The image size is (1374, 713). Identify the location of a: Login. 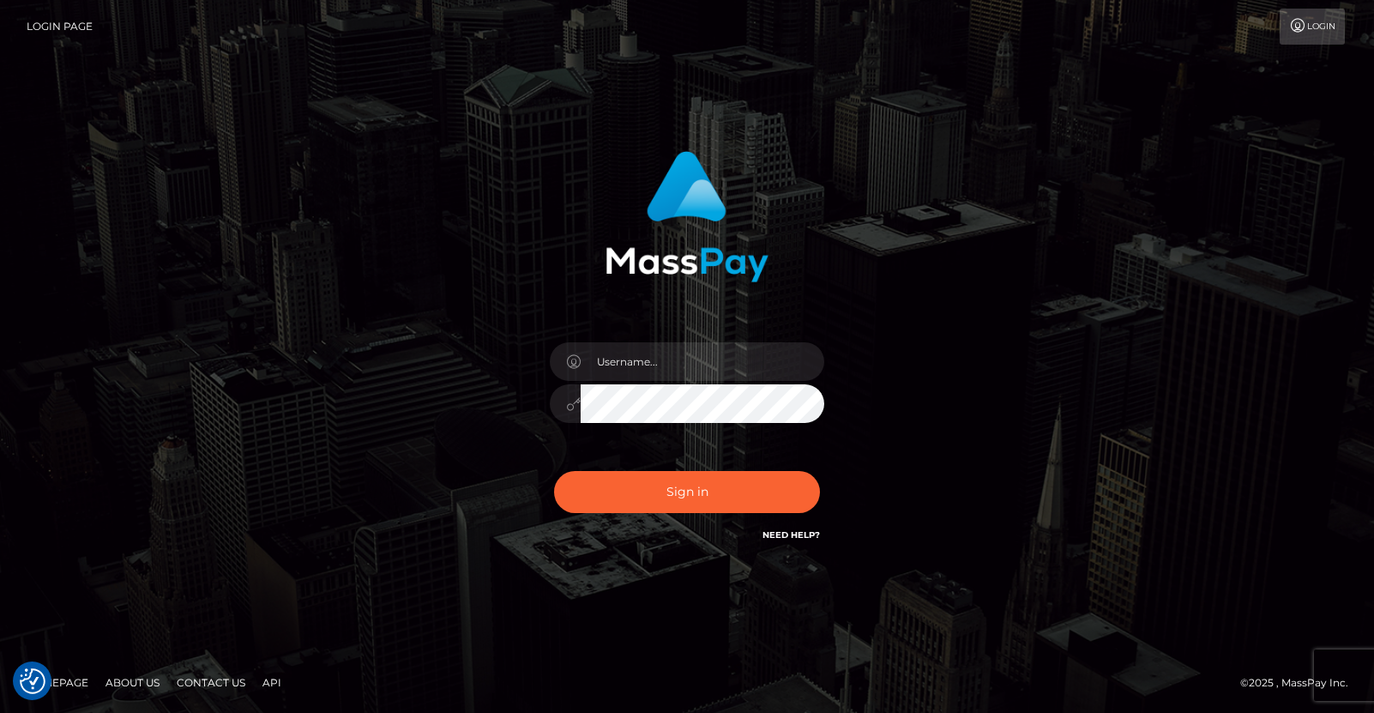
(1312, 27).